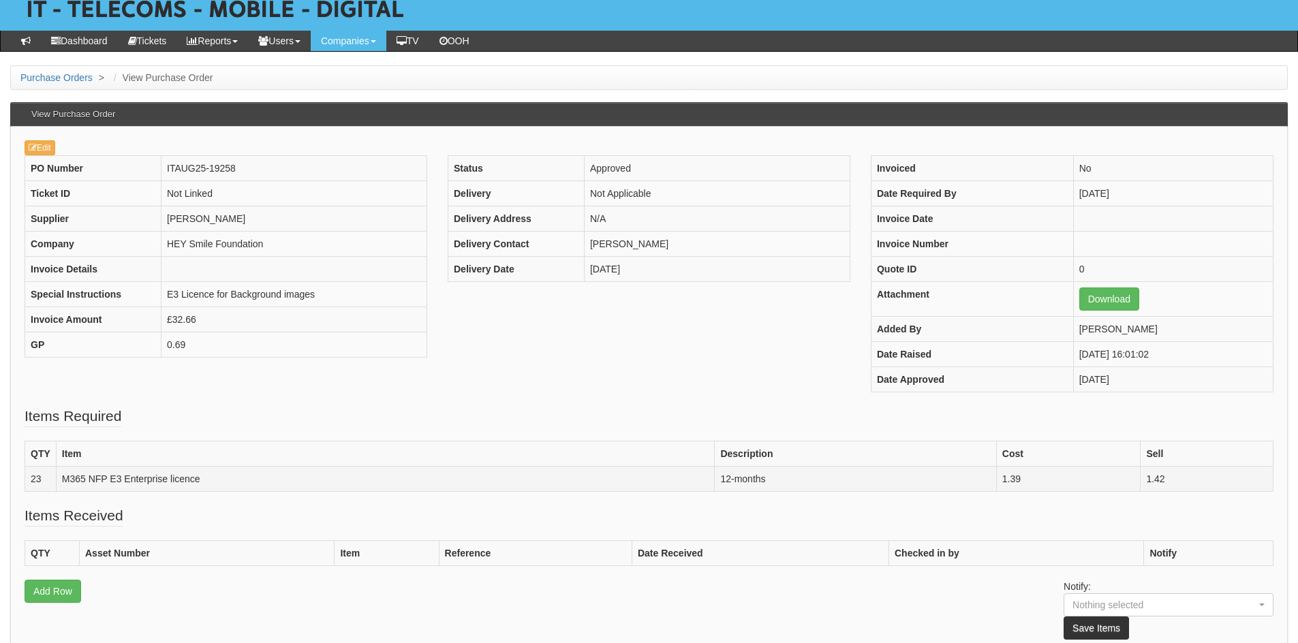  What do you see at coordinates (73, 114) in the screenshot?
I see `h3: View Purchase Order` at bounding box center [73, 114].